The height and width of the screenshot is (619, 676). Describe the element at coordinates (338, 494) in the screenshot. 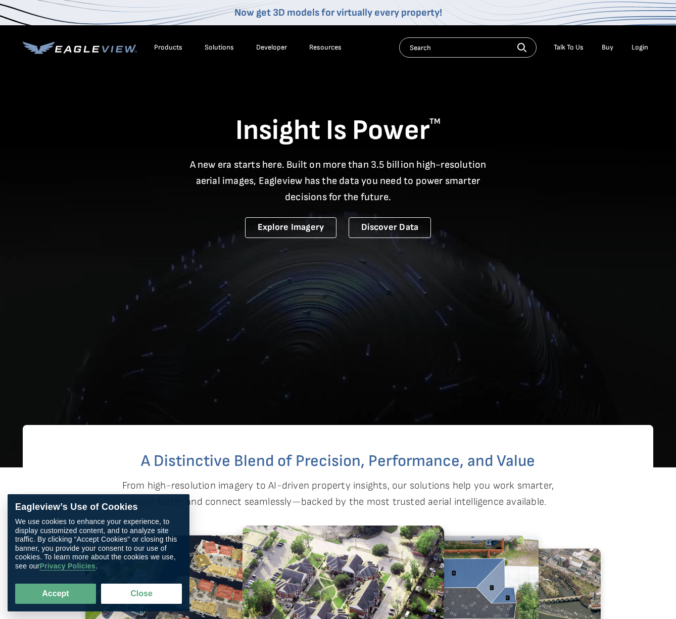

I see `p: From high-resolution imagery to AI-driven property insights, our solutions help you work smarter,...` at that location.